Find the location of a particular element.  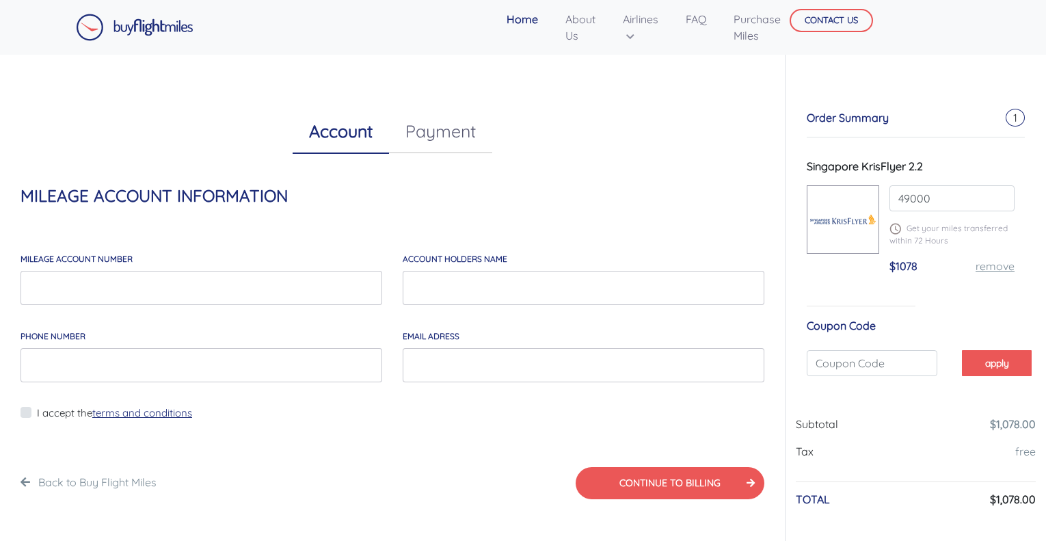

label: email adress is located at coordinates (431, 336).